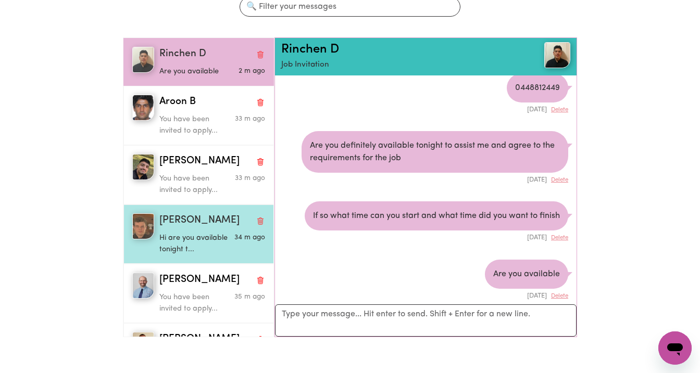  What do you see at coordinates (557, 55) in the screenshot?
I see `img: View Rinchen D's profile` at bounding box center [557, 55].